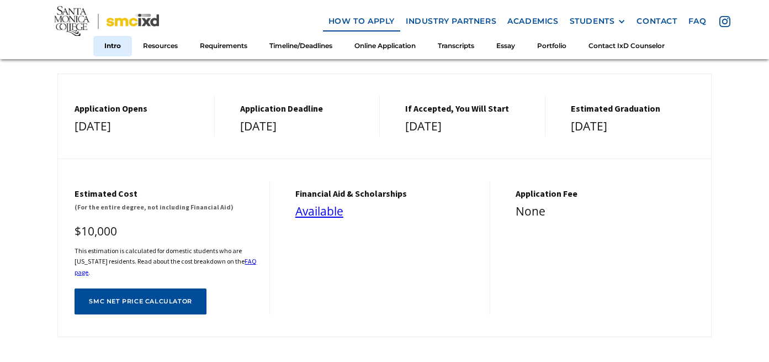 The height and width of the screenshot is (362, 769). What do you see at coordinates (304, 108) in the screenshot?
I see `h5: Application Deadline` at bounding box center [304, 108].